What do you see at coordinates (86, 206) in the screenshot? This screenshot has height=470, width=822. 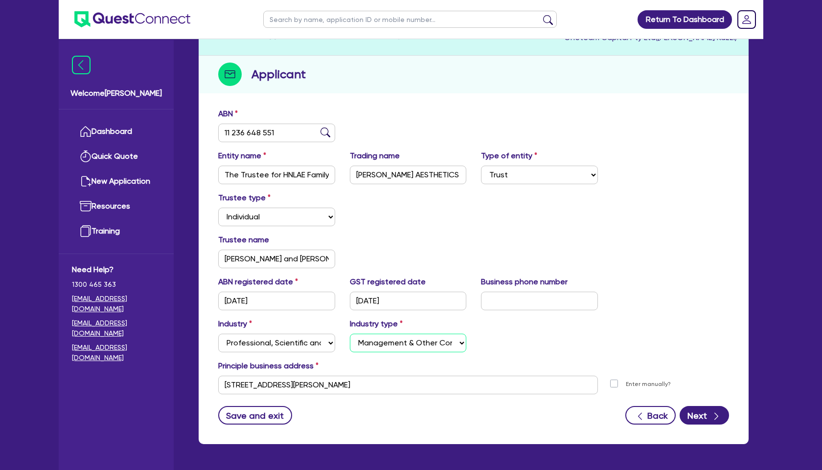 I see `img: resources` at bounding box center [86, 206].